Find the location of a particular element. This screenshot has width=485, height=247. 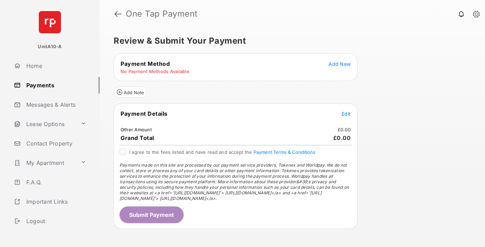

a: Important Links is located at coordinates (50, 202).